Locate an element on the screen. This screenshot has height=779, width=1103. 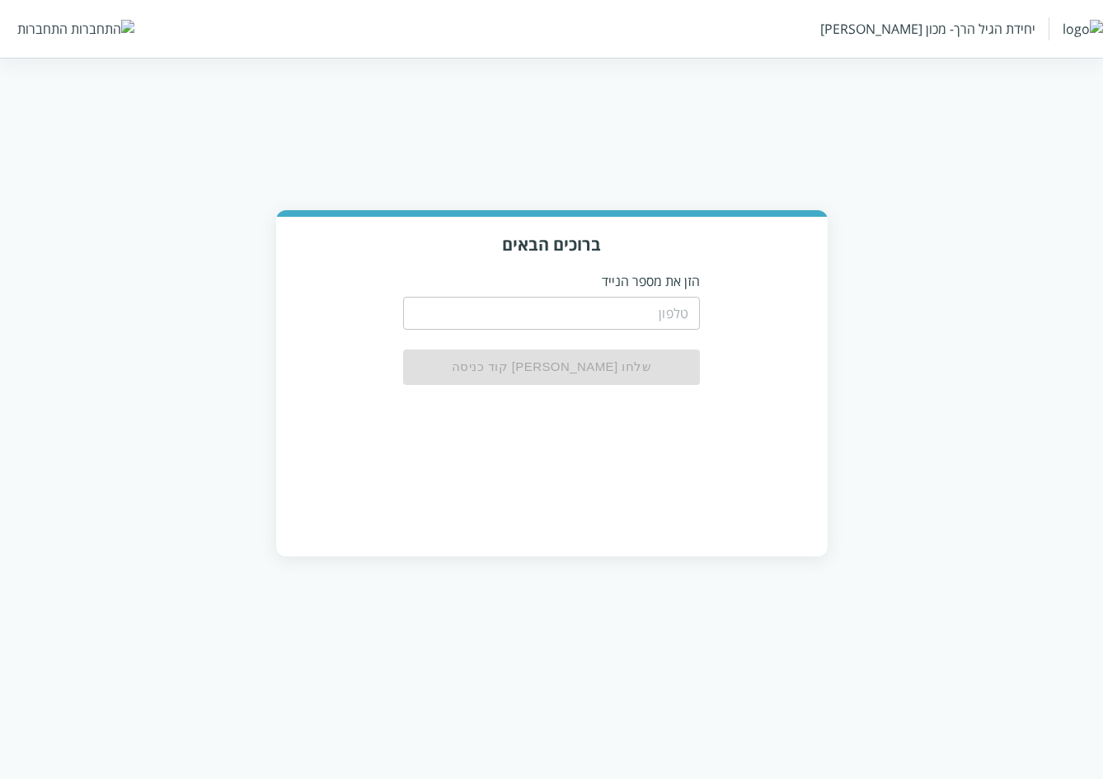
h3: ברוכים הבאים is located at coordinates (551, 244).